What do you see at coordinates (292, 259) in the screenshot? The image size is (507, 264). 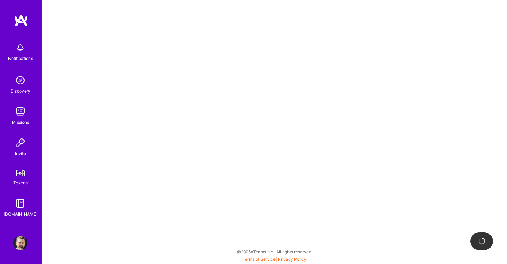 I see `a: Privacy Policy` at bounding box center [292, 259].